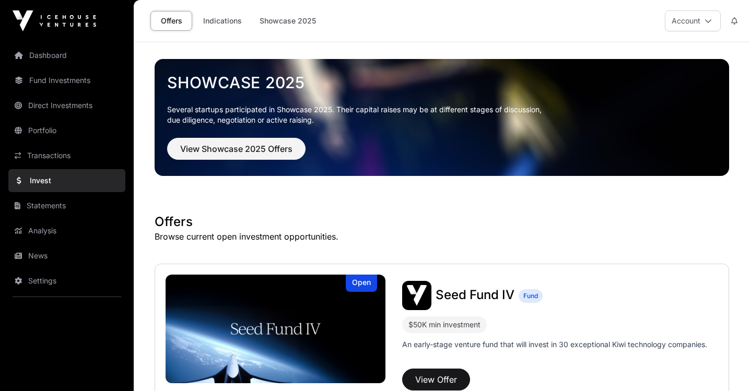 The height and width of the screenshot is (391, 750). Describe the element at coordinates (67, 231) in the screenshot. I see `a: Analysis` at that location.